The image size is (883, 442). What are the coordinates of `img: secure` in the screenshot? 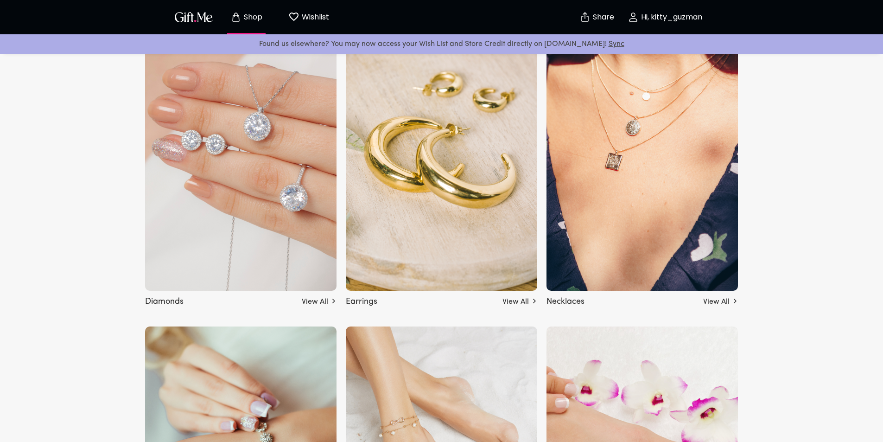 It's located at (585, 17).